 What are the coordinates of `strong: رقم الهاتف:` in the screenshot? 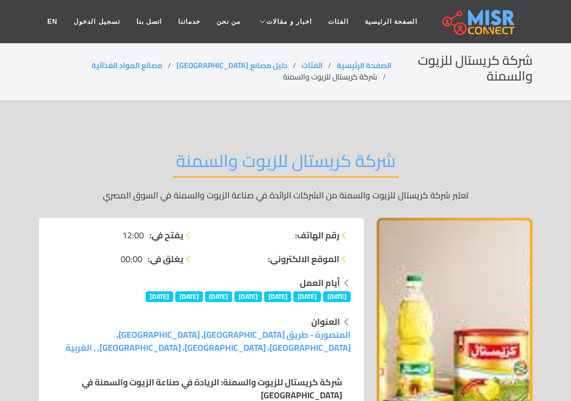 It's located at (317, 235).